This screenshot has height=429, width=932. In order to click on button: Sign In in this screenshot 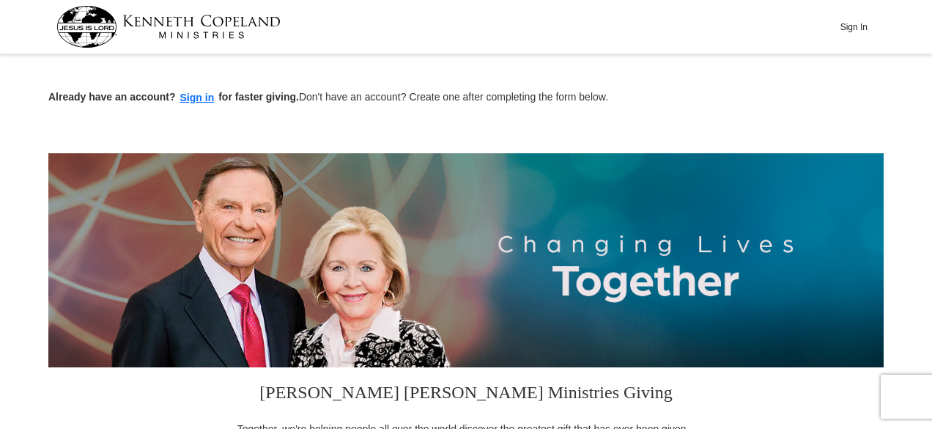, I will do `click(854, 26)`.